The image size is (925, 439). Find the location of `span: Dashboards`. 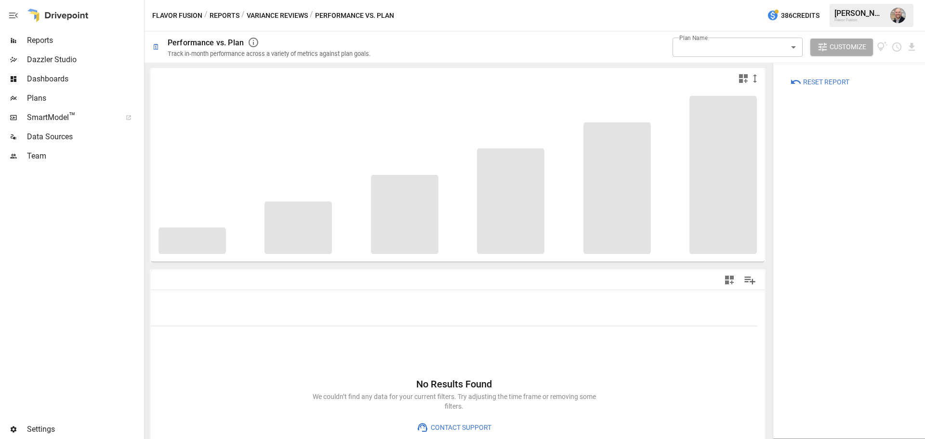

span: Dashboards is located at coordinates (84, 79).